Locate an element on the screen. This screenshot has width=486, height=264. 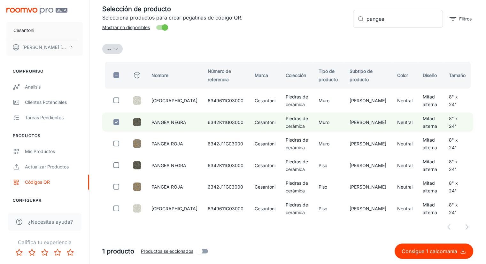
font: Productos is located at coordinates (27, 136).